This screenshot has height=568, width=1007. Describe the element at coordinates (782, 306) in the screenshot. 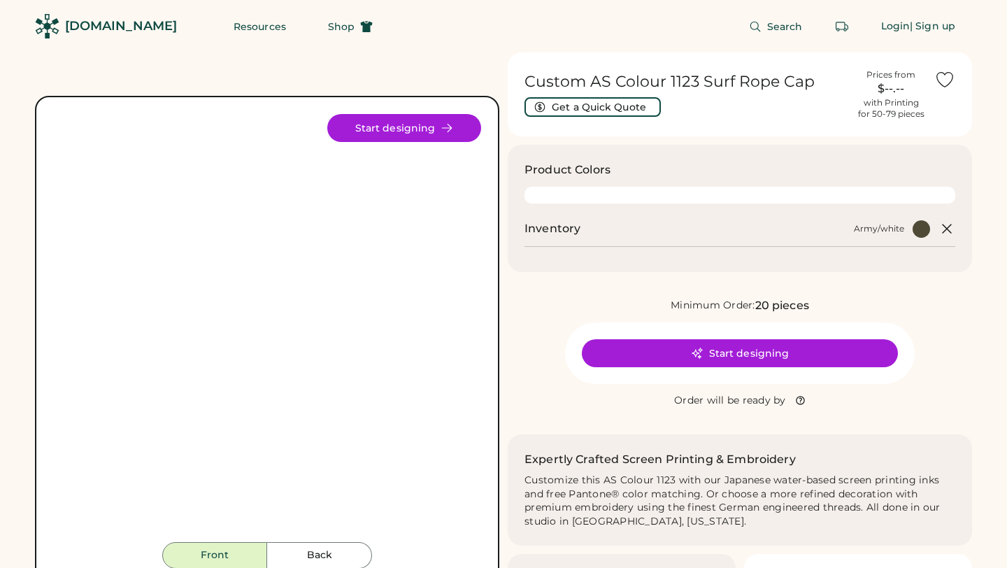

I see `div: 20 pieces` at that location.